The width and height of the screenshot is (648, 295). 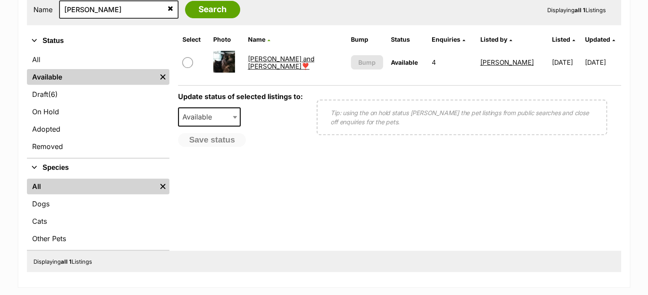 What do you see at coordinates (43, 10) in the screenshot?
I see `label: Name` at bounding box center [43, 10].